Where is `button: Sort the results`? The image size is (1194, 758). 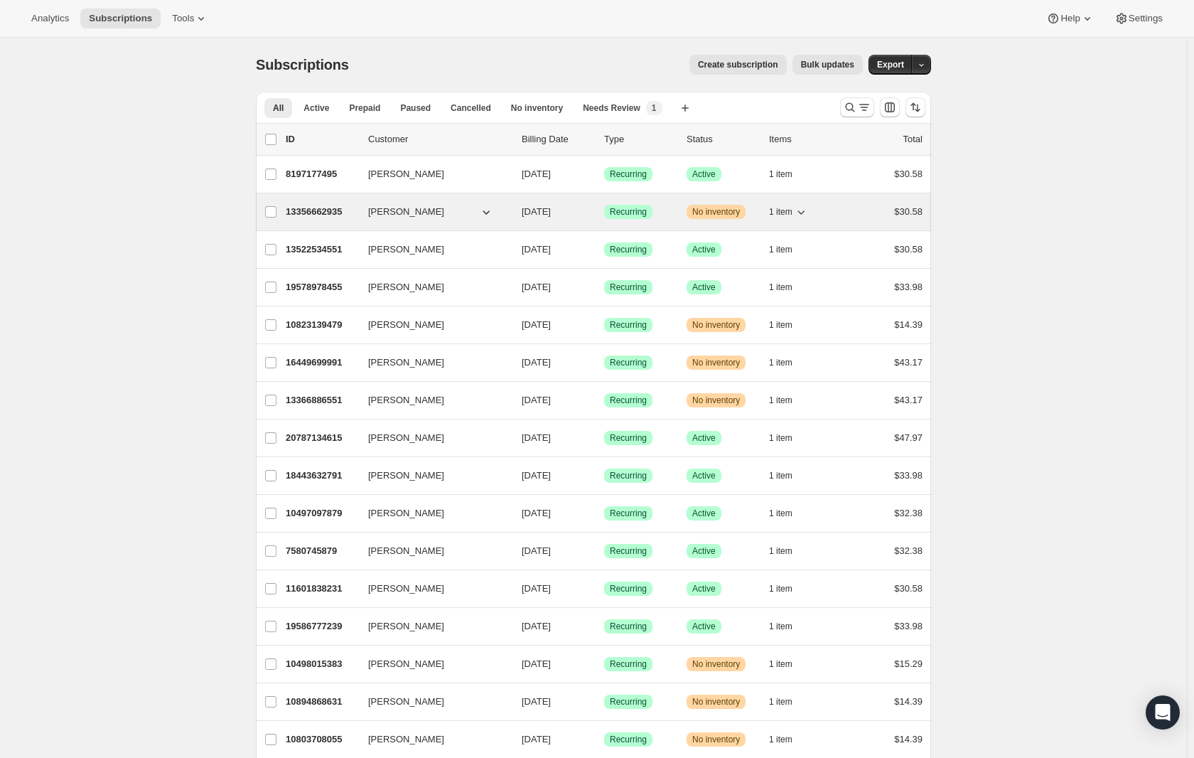 button: Sort the results is located at coordinates (915, 107).